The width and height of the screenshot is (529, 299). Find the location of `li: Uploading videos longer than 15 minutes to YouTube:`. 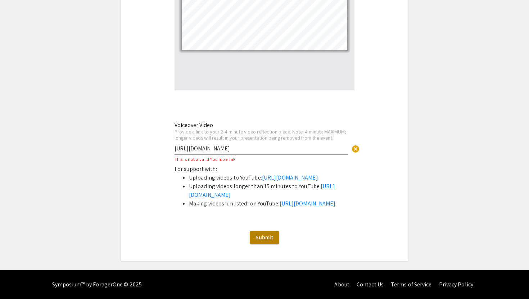

li: Uploading videos longer than 15 minutes to YouTube: is located at coordinates (272, 191).